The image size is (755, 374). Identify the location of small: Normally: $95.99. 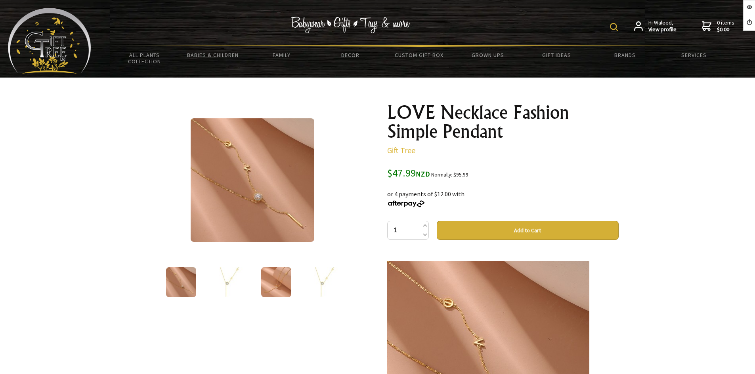
(450, 175).